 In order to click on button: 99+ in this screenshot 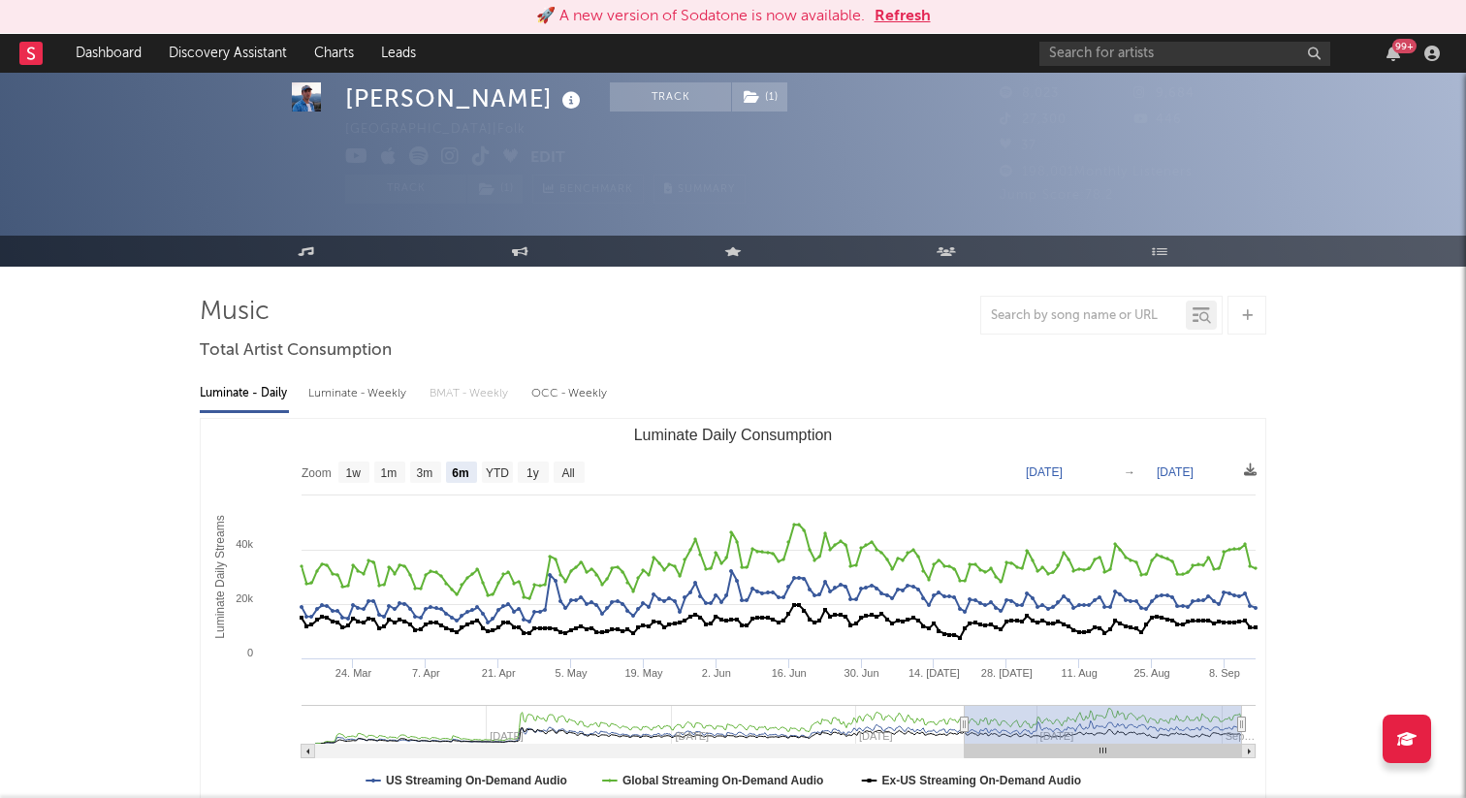, I will do `click(1394, 53)`.